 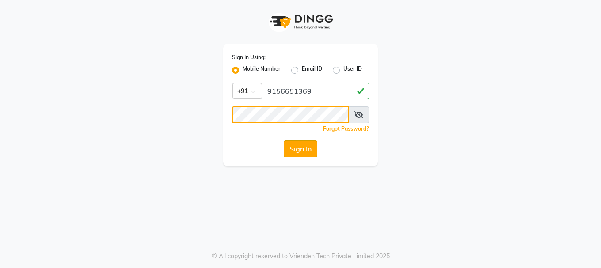 What do you see at coordinates (249, 57) in the screenshot?
I see `label: Sign In Using:` at bounding box center [249, 57].